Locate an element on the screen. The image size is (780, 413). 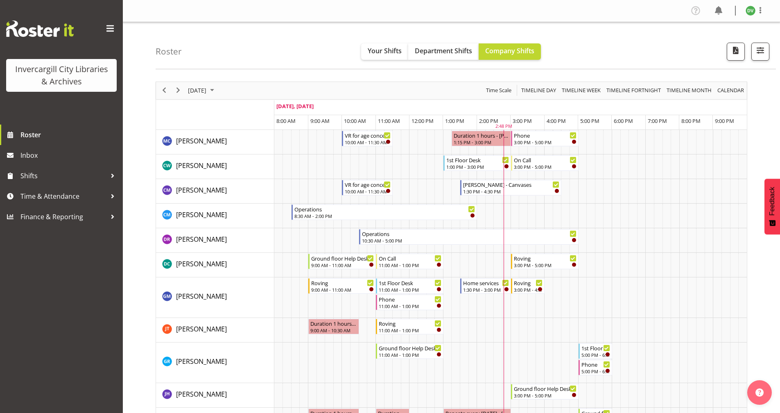
div: Cindy Mulrooney"s event - Operations Begin From Wednesday, September 24, 2025 at 8:30:00 AM GMT+1... is located at coordinates (384, 212).